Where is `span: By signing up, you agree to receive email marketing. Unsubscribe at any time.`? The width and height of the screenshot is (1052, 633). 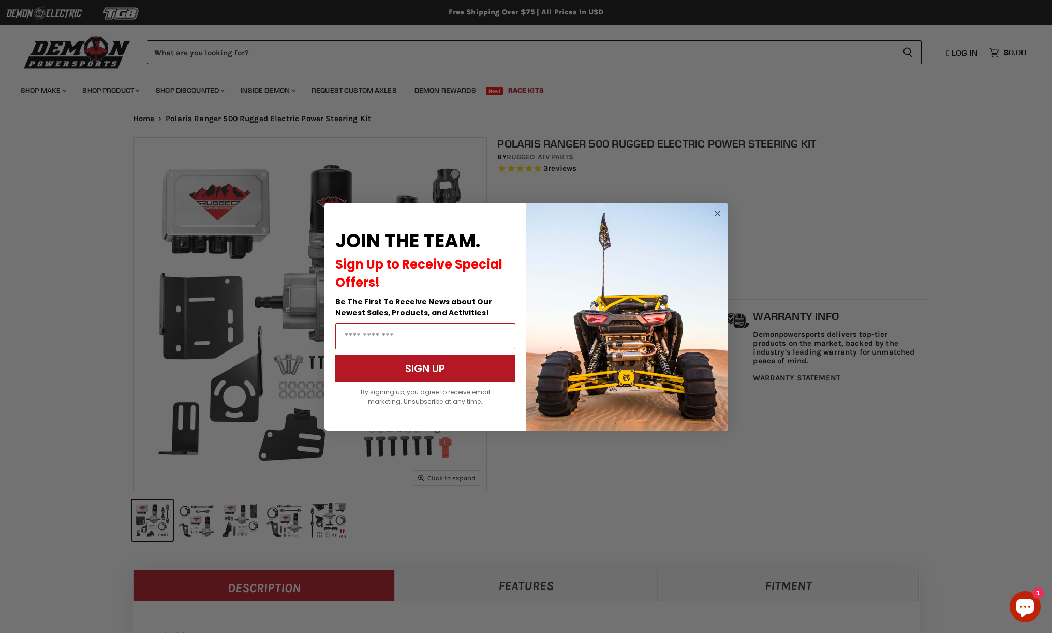 span: By signing up, you agree to receive email marketing. Unsubscribe at any time. is located at coordinates (425, 396).